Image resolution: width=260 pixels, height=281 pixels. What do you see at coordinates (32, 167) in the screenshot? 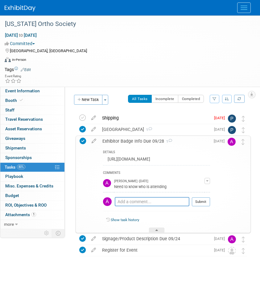
I see `a: Tasks80%` at bounding box center [32, 167].